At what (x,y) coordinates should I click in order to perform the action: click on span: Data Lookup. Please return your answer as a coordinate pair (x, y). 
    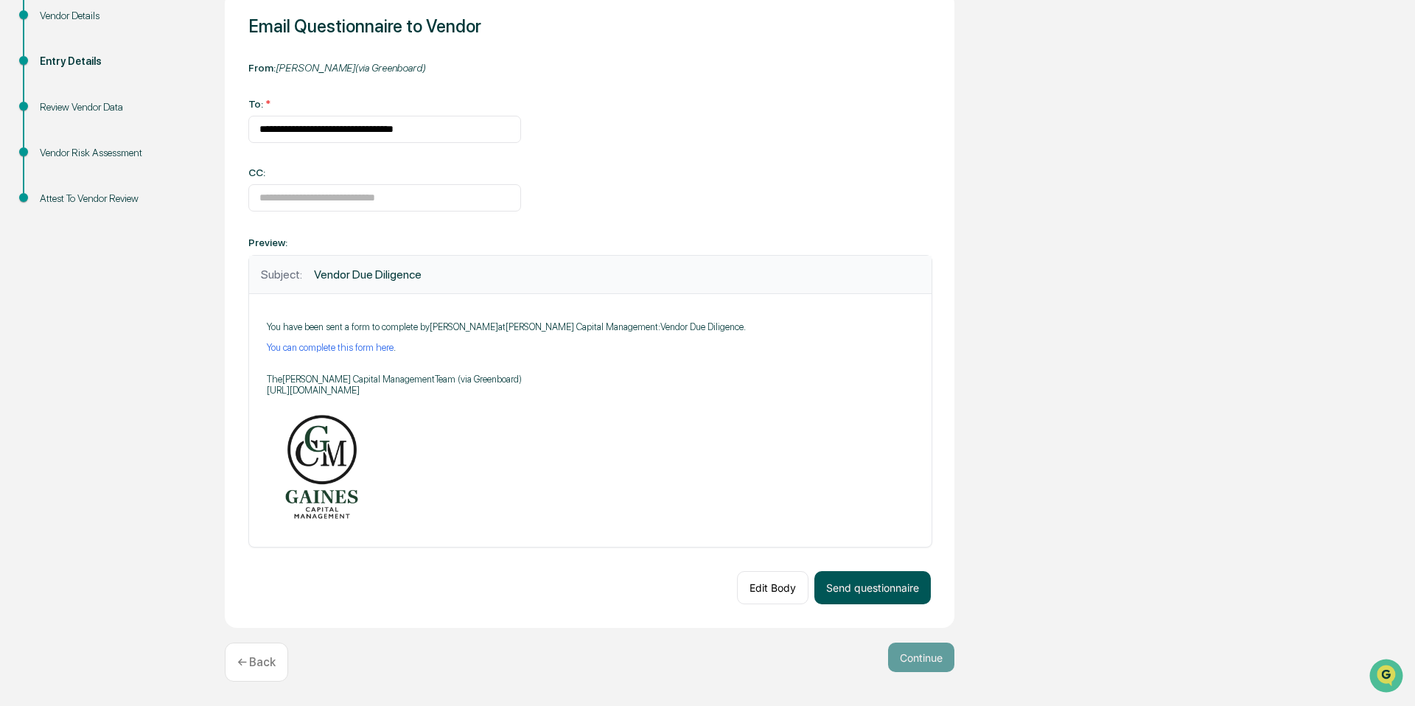
    Looking at the image, I should click on (61, 221).